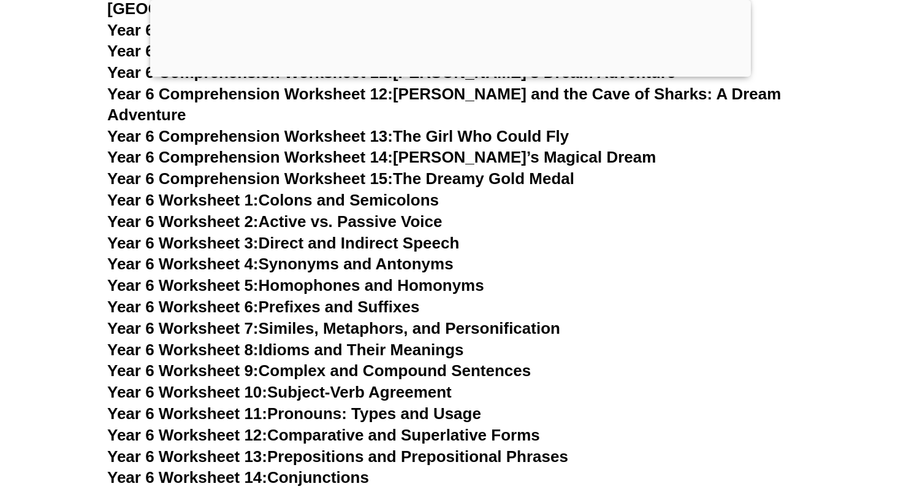  I want to click on span: Year 6 Worksheet 2:, so click(183, 221).